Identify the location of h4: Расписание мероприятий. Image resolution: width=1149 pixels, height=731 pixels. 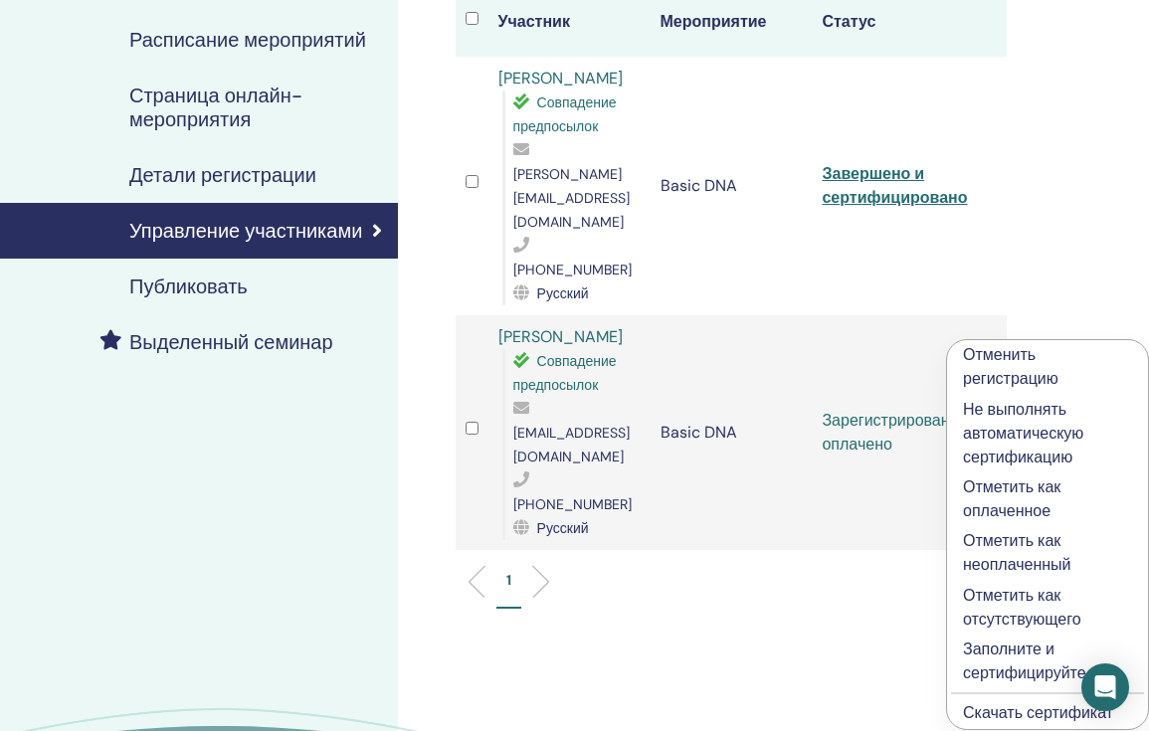
(248, 40).